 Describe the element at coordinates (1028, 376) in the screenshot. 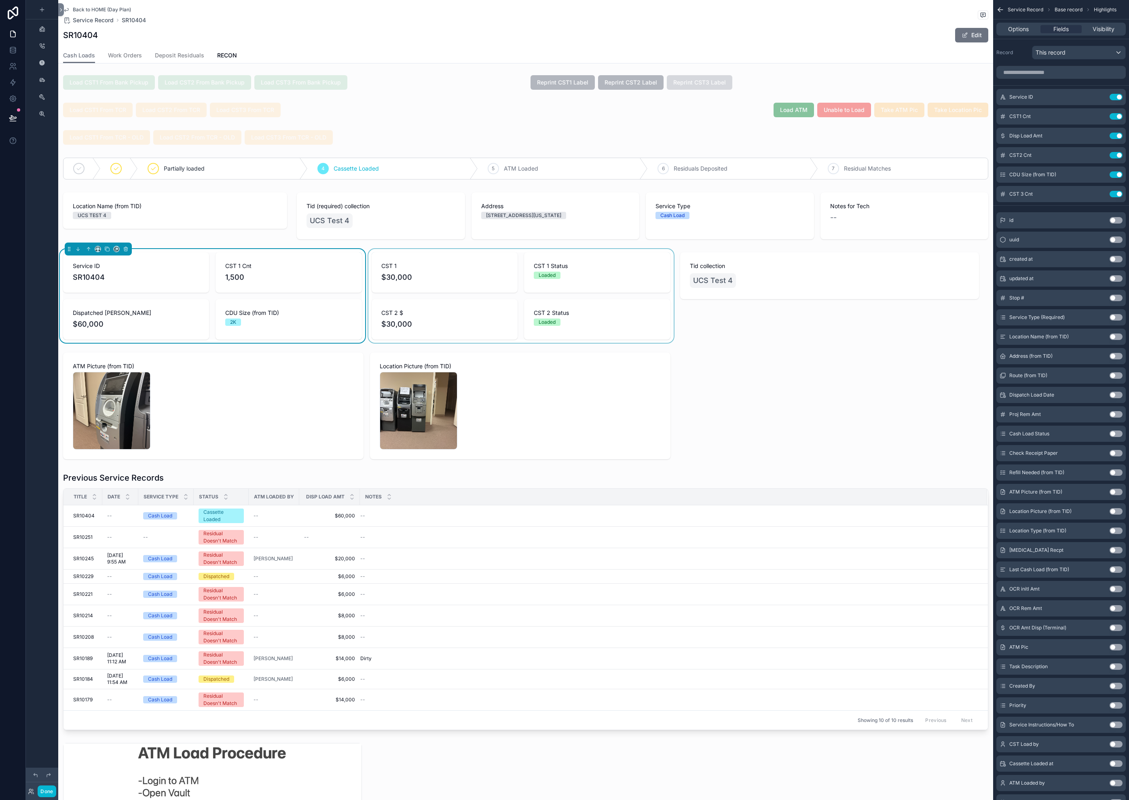

I see `span: Route (from TID)` at that location.